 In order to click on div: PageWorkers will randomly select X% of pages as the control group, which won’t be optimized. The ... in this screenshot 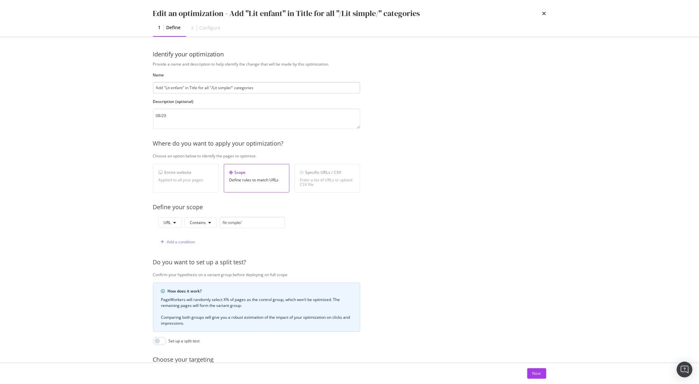, I will do `click(257, 311)`.